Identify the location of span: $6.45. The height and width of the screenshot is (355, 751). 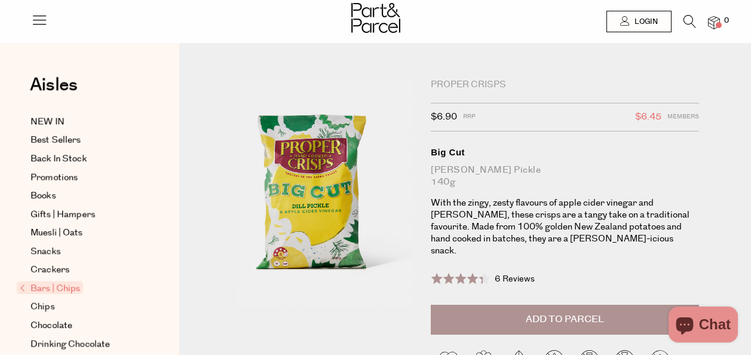
(648, 117).